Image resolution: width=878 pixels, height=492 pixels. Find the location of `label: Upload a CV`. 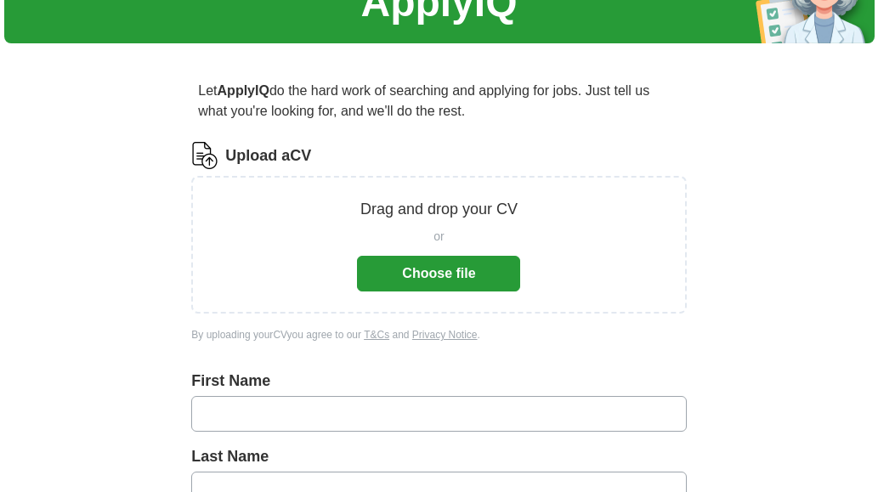

label: Upload a CV is located at coordinates (268, 156).